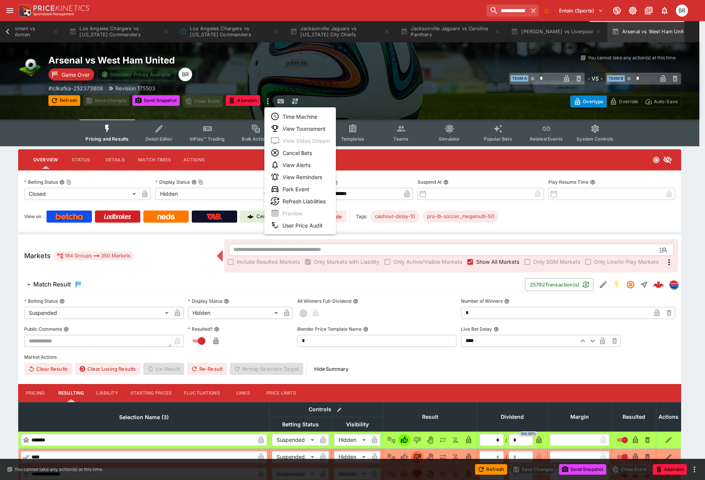 The height and width of the screenshot is (480, 705). I want to click on li: User Price Audit, so click(300, 225).